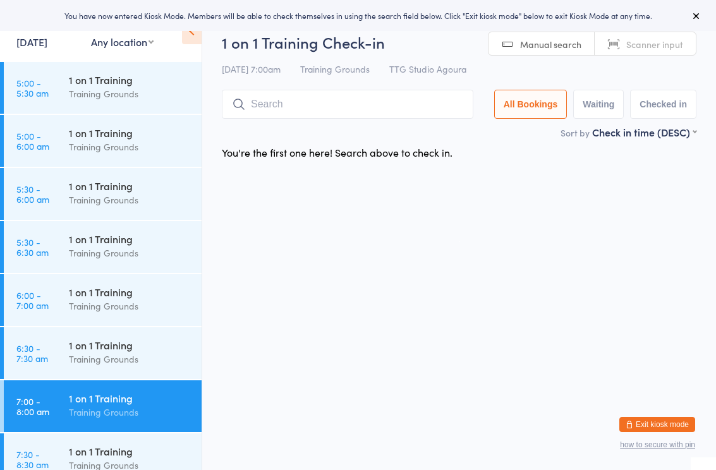  What do you see at coordinates (102, 353) in the screenshot?
I see `a: 6:30 -7:30 am1 on 1 TrainingTraining Grounds` at bounding box center [102, 353].